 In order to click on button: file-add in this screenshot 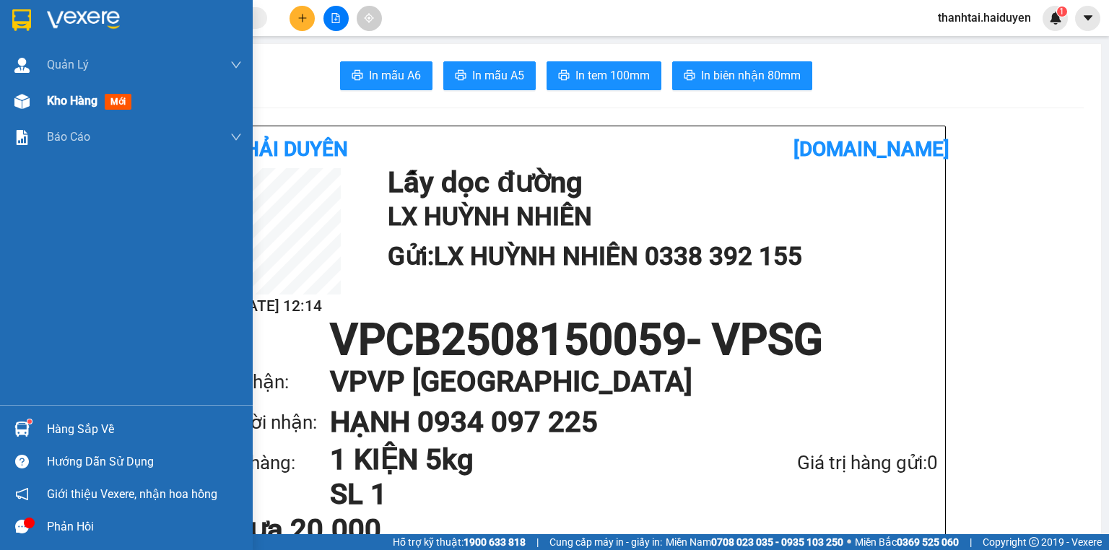, I will do `click(336, 18)`.